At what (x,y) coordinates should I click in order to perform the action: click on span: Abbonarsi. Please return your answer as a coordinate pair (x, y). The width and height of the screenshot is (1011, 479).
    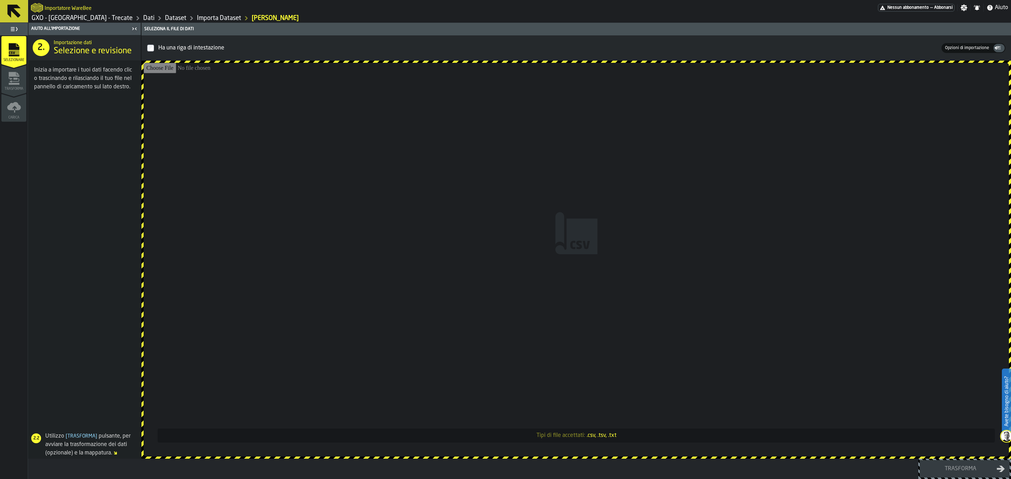
    Looking at the image, I should click on (943, 8).